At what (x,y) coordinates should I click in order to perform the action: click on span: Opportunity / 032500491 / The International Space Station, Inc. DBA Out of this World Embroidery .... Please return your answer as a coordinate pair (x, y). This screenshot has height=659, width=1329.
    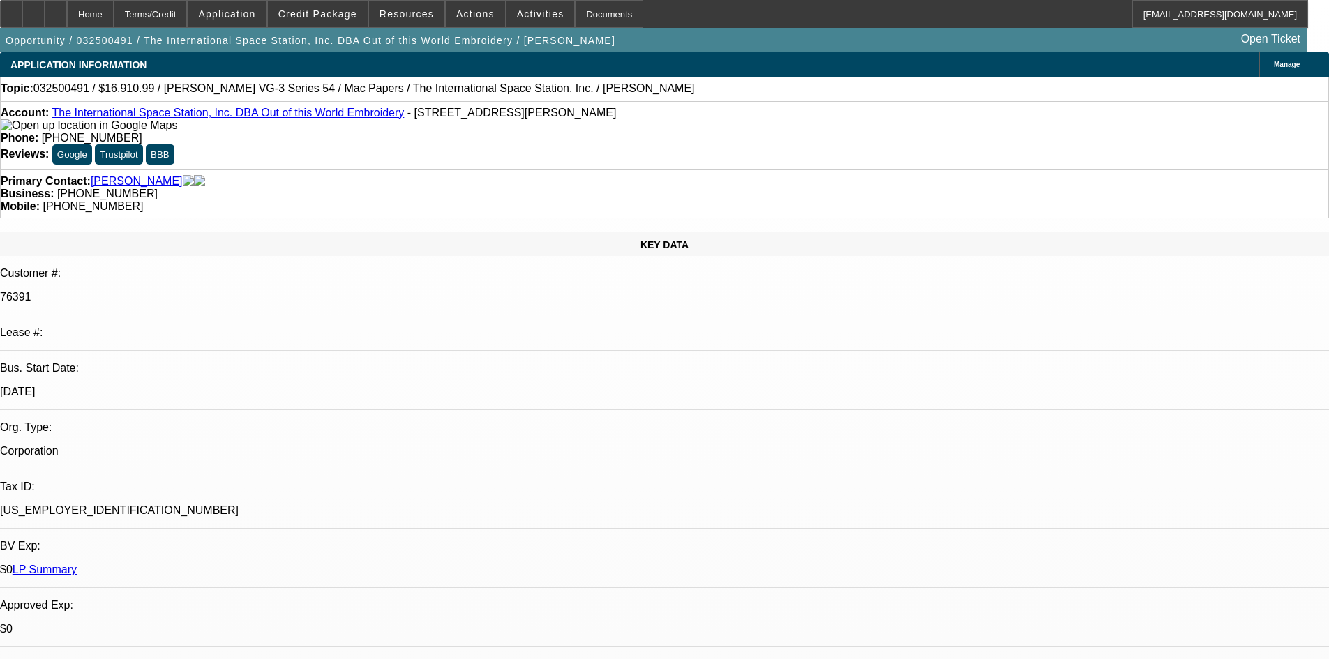
    Looking at the image, I should click on (310, 40).